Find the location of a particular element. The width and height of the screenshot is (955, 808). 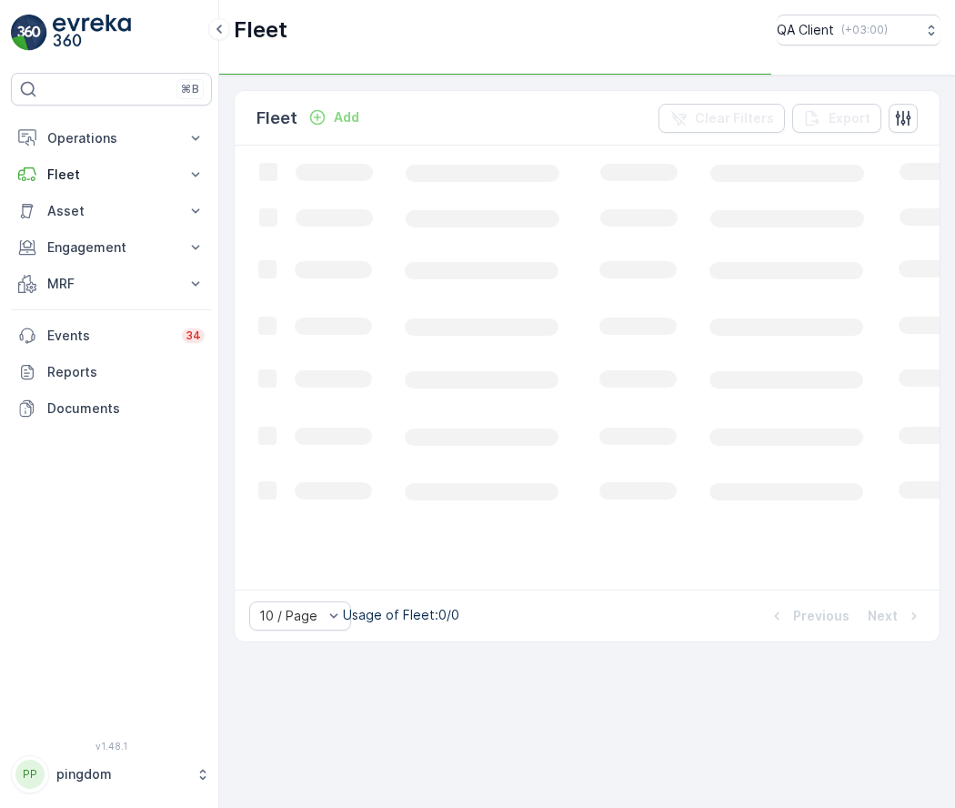

button: Add is located at coordinates (334, 117).